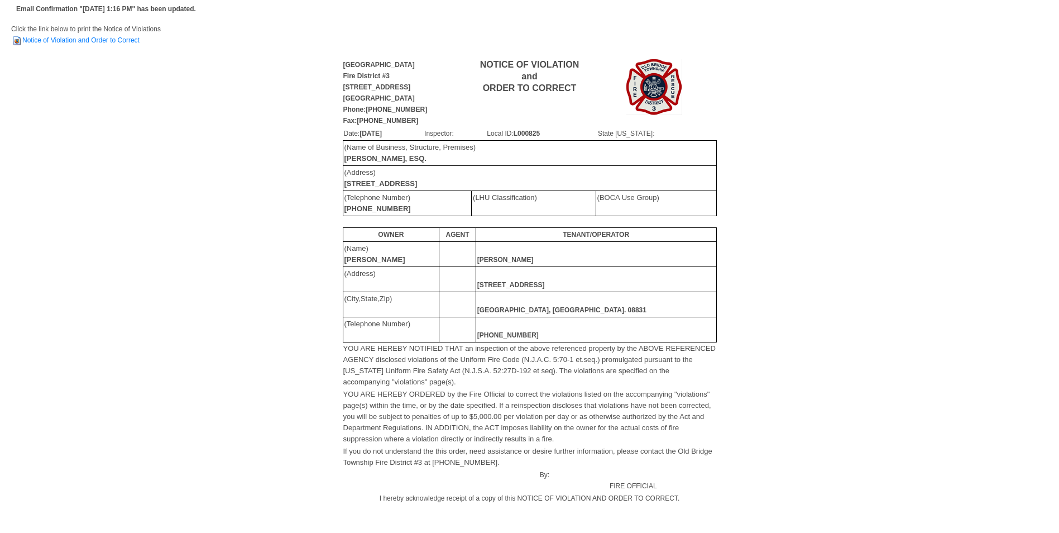  I want to click on b: TENANT/OPERATOR, so click(596, 234).